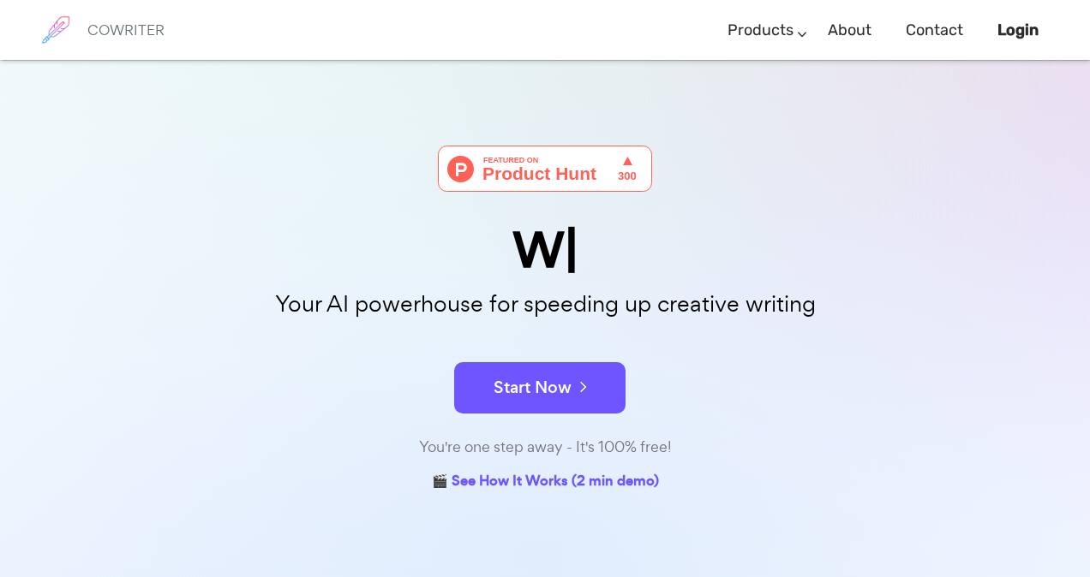  What do you see at coordinates (545, 250) in the screenshot?
I see `div: W` at bounding box center [545, 250].